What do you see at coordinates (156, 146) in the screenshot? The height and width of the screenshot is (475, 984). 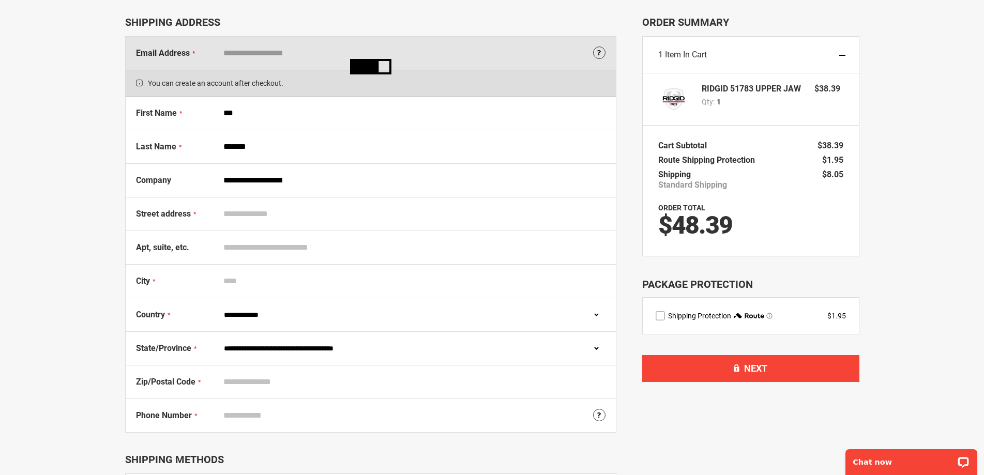 I see `span: Last Name` at bounding box center [156, 146].